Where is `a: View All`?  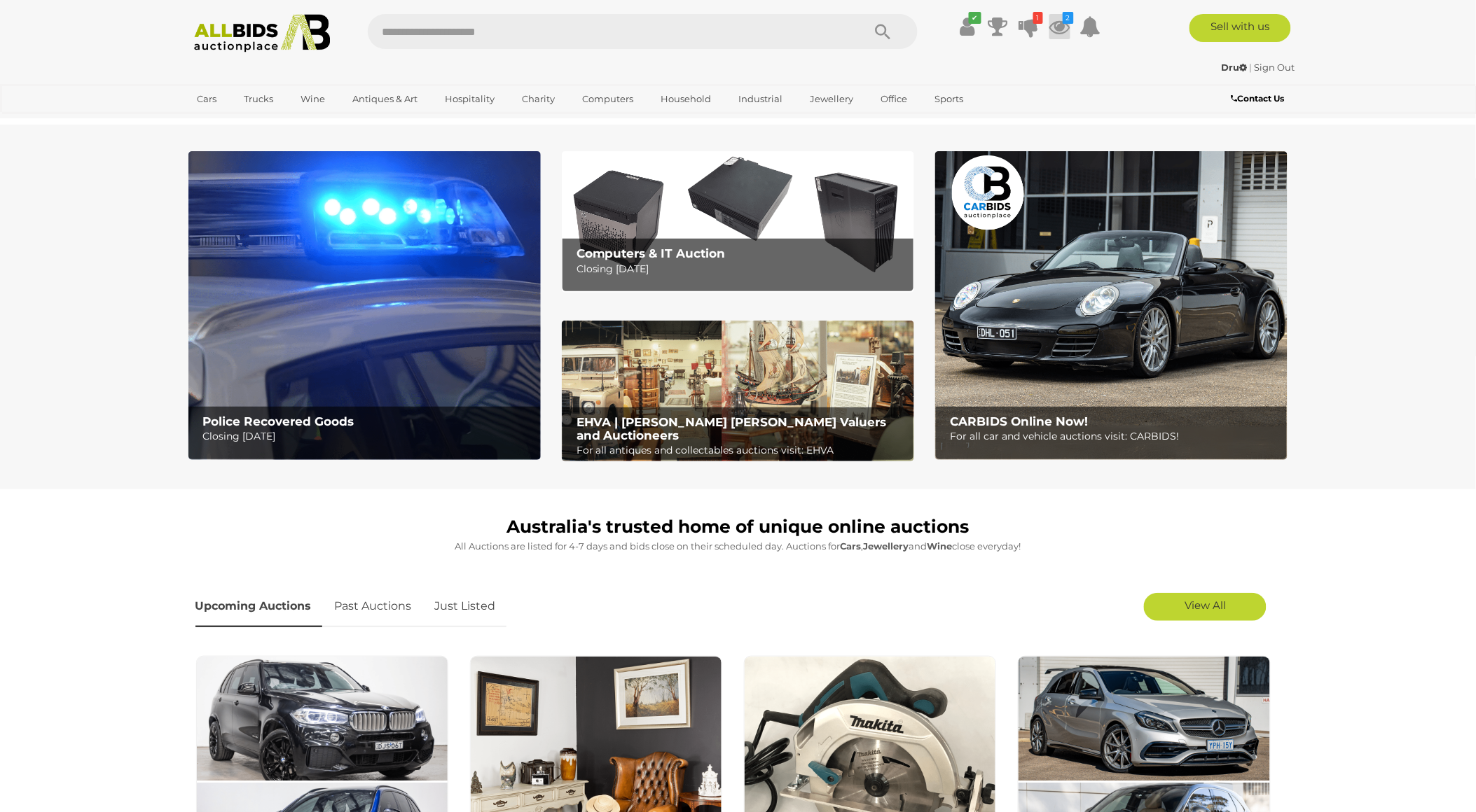 a: View All is located at coordinates (1206, 607).